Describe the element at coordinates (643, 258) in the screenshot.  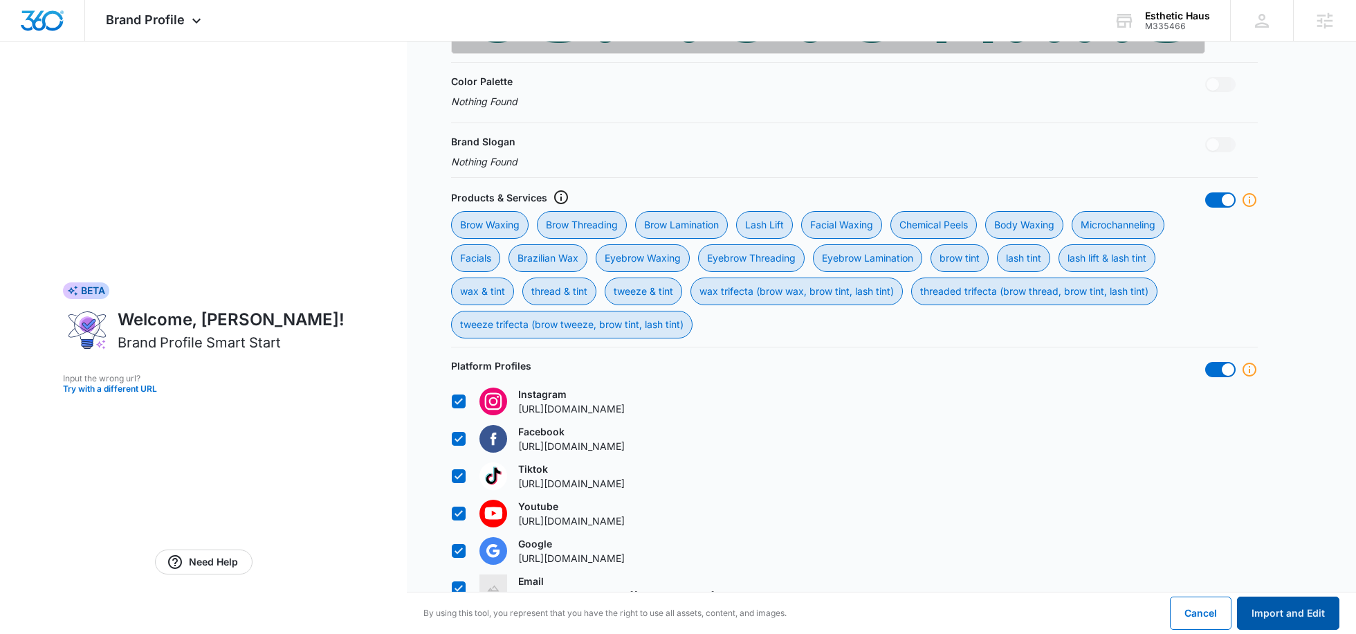
I see `div: Eyebrow Waxing` at that location.